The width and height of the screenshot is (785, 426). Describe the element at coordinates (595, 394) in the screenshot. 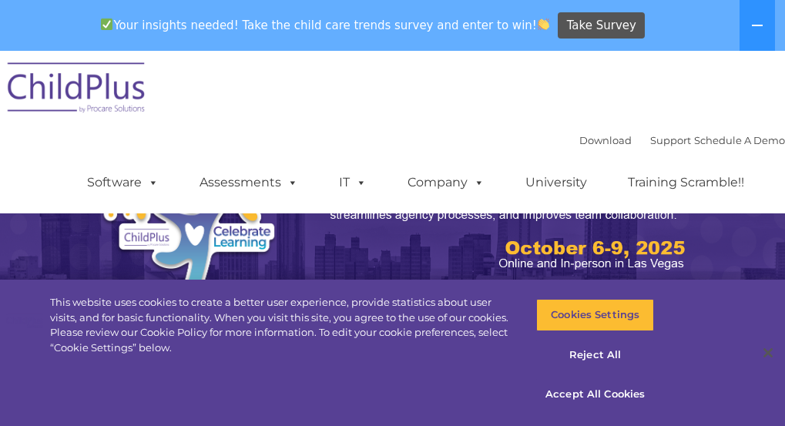

I see `button: Accept All Cookies` at that location.